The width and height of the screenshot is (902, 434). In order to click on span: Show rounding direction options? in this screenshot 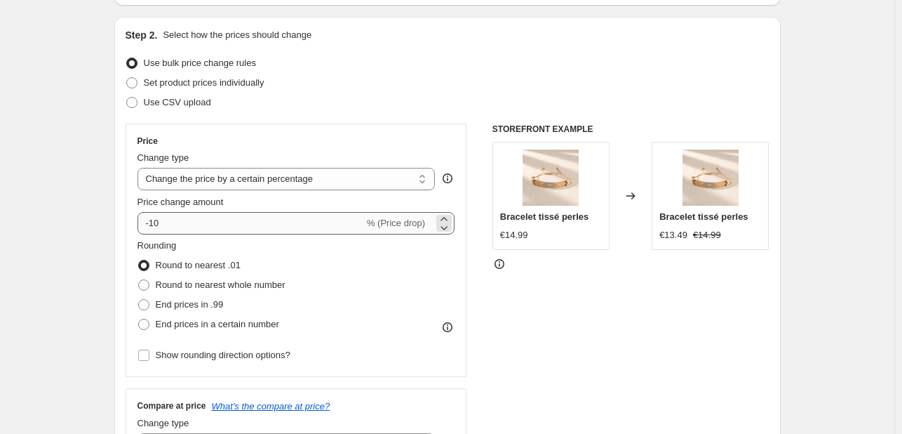, I will do `click(223, 354)`.